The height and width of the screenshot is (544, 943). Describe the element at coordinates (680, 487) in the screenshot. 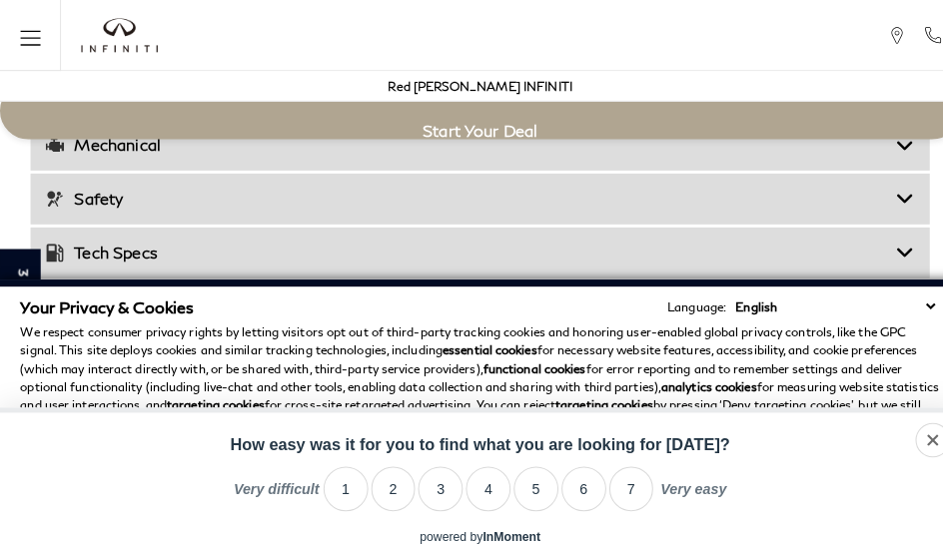

I see `label: Very easy` at that location.